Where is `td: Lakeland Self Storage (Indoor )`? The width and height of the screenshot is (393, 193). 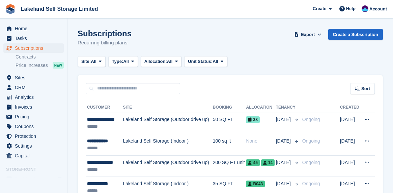 td: Lakeland Self Storage (Indoor ) is located at coordinates (168, 145).